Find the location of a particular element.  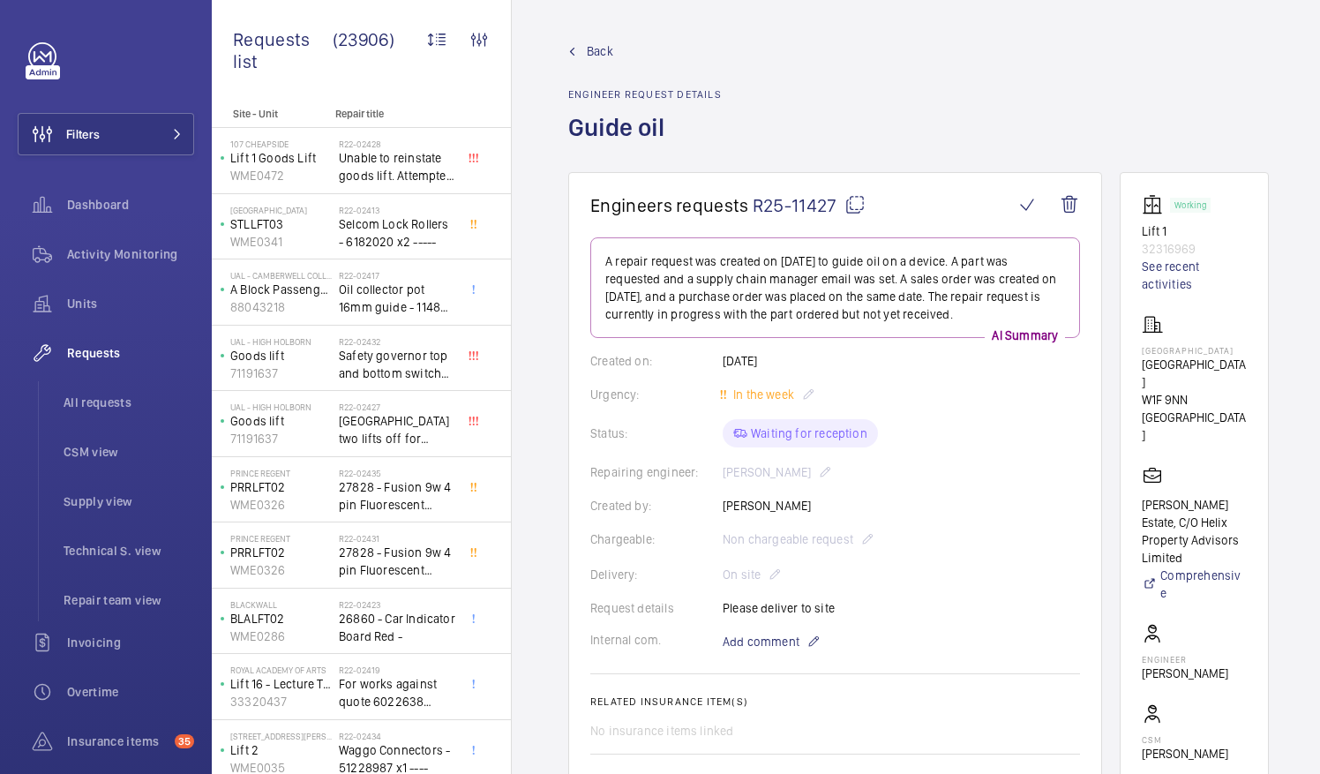

span: Dashboard is located at coordinates (131, 205).